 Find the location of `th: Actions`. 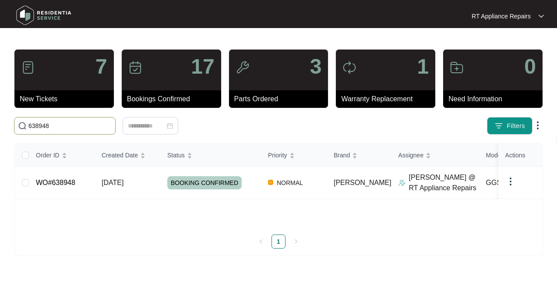

th: Actions is located at coordinates (520, 155).